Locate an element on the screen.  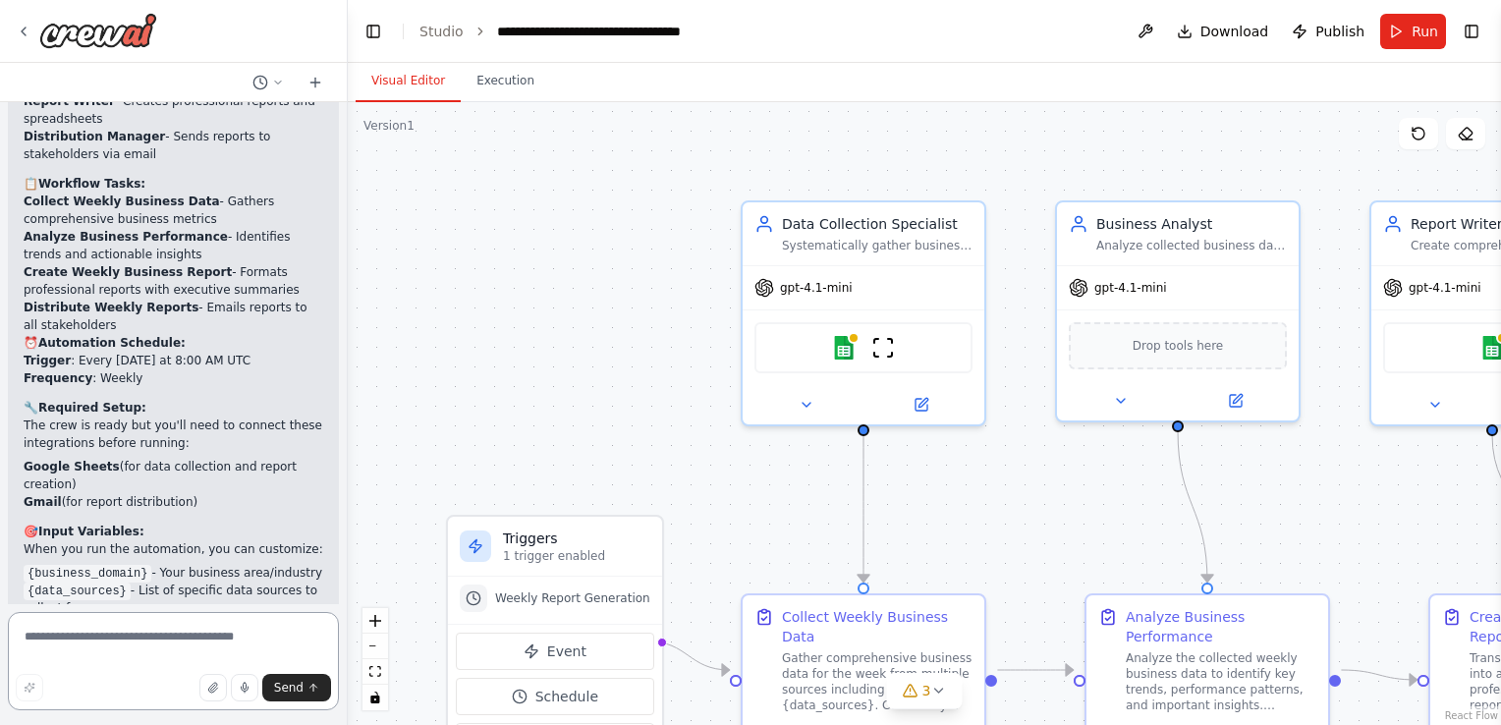
g: Edge from dbd258f1-13d7-4027-be12-c7e3bd992bf3 to 41a9511e-8097-495b-a40e-420da0190438 is located at coordinates (1192, 506).